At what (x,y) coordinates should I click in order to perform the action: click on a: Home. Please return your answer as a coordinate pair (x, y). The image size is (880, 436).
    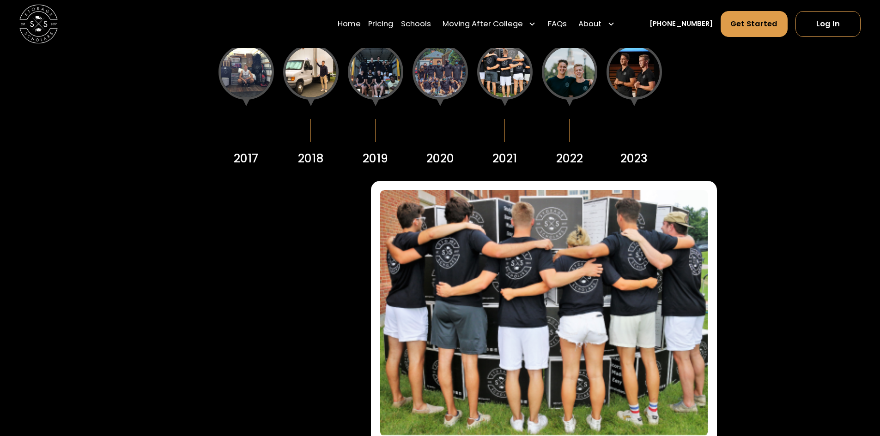
    Looking at the image, I should click on (349, 24).